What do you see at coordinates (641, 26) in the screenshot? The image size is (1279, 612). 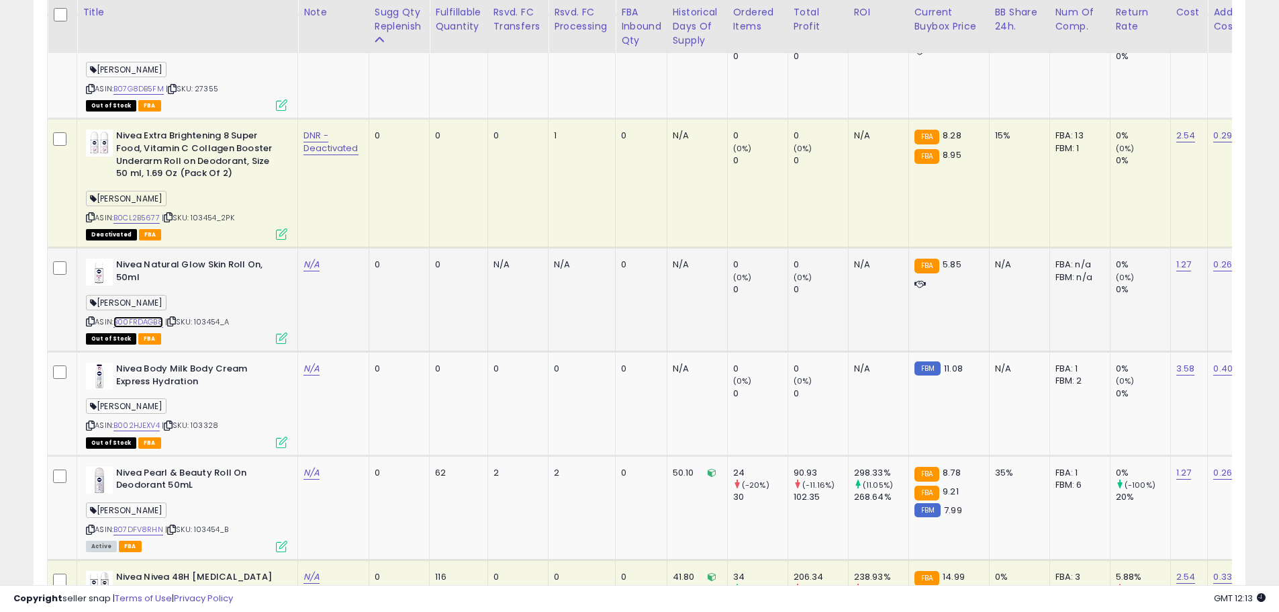 I see `div: FBA inbound Qty` at bounding box center [641, 26].